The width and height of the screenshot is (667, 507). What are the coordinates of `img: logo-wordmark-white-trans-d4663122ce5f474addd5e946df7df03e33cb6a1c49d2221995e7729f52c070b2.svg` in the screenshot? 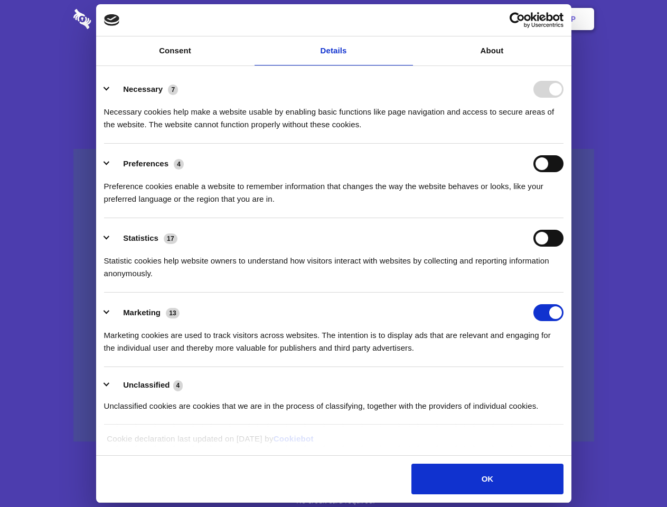 It's located at (118, 19).